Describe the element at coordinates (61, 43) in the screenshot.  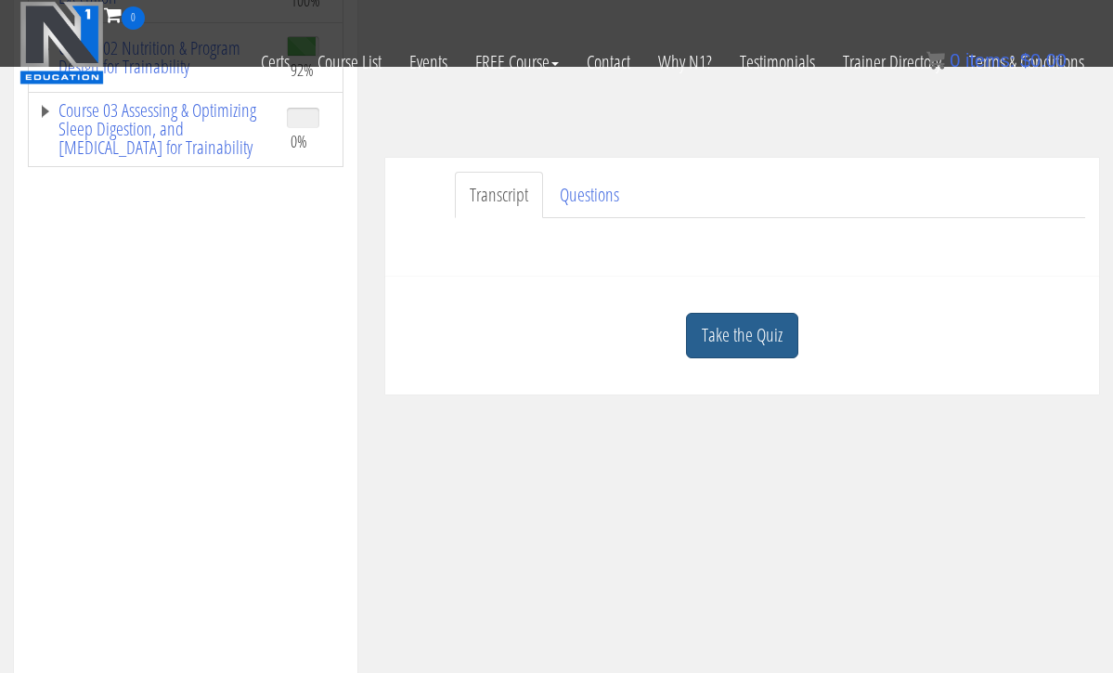
I see `img: n1-education` at that location.